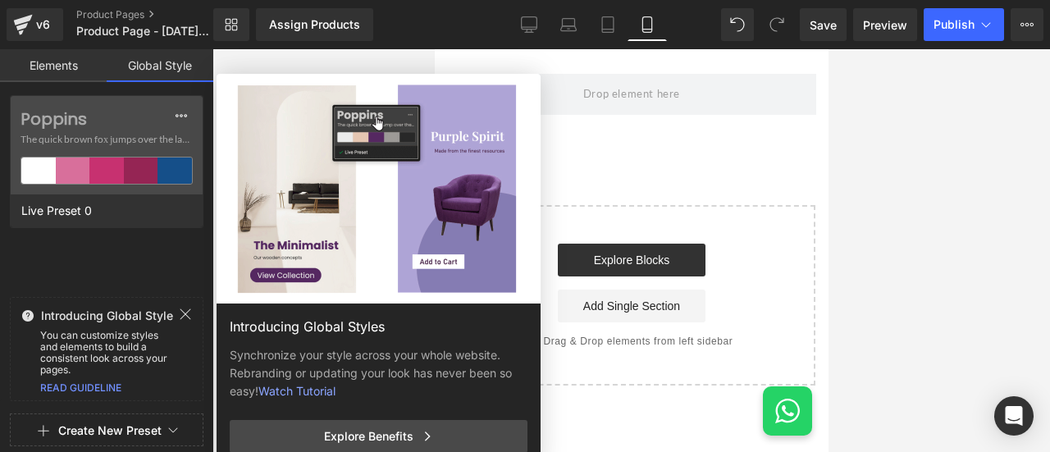  I want to click on a: Add Single Section, so click(197, 257).